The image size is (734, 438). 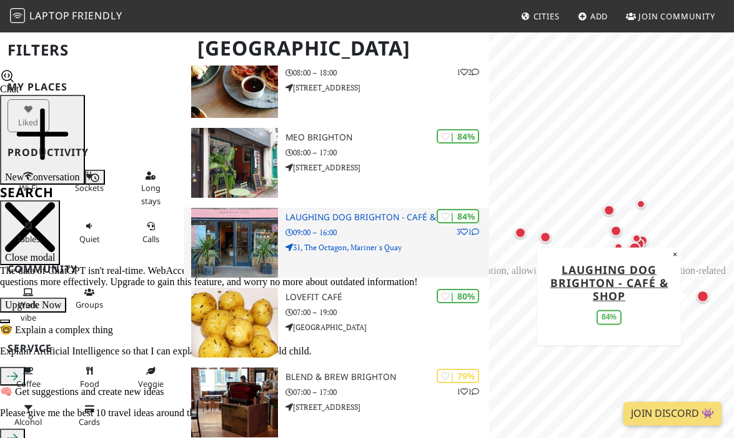 I want to click on h3: MEO Brighton, so click(x=387, y=137).